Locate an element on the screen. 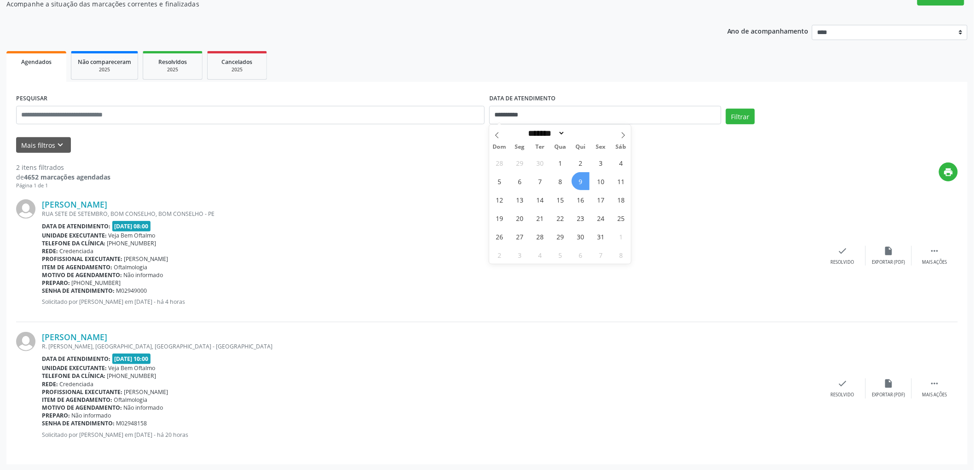 The image size is (974, 470). span: Outubro 30, 2025 is located at coordinates (580, 236).